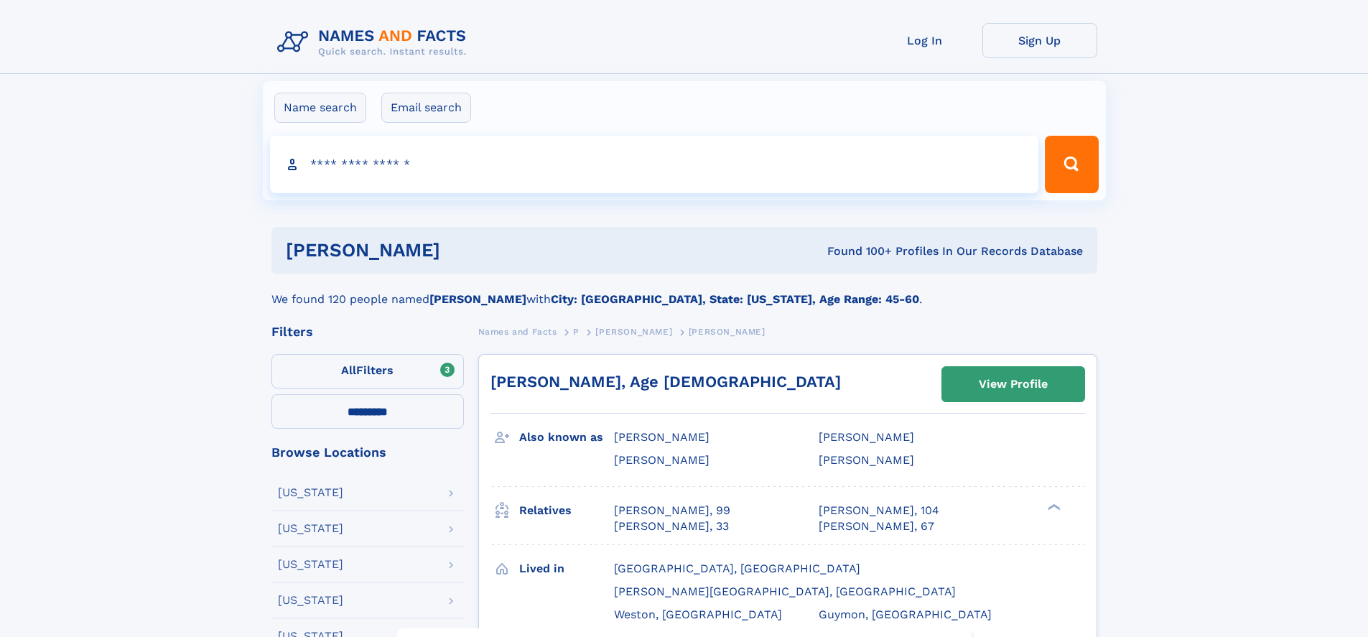  I want to click on label: Email search, so click(426, 108).